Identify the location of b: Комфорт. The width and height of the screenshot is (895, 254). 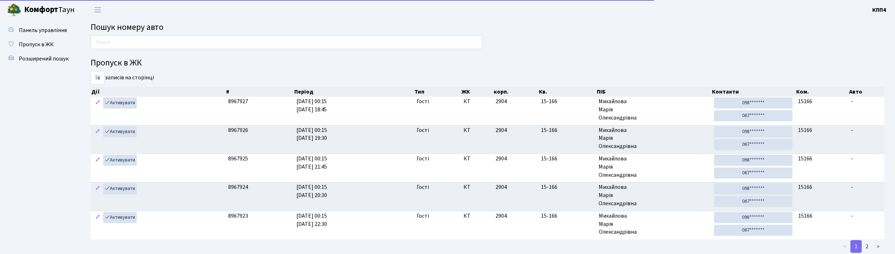
(41, 10).